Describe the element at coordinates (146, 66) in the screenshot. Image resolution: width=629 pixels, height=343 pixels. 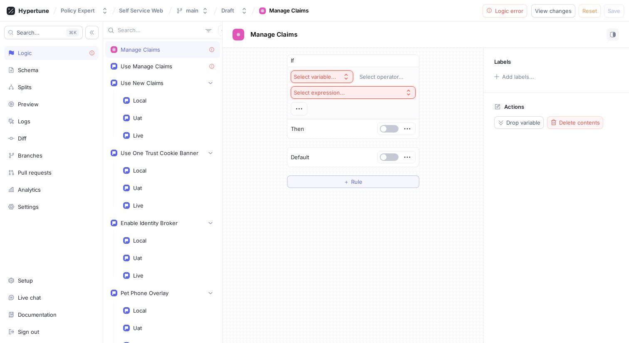
I see `div: Use Manage Claims` at that location.